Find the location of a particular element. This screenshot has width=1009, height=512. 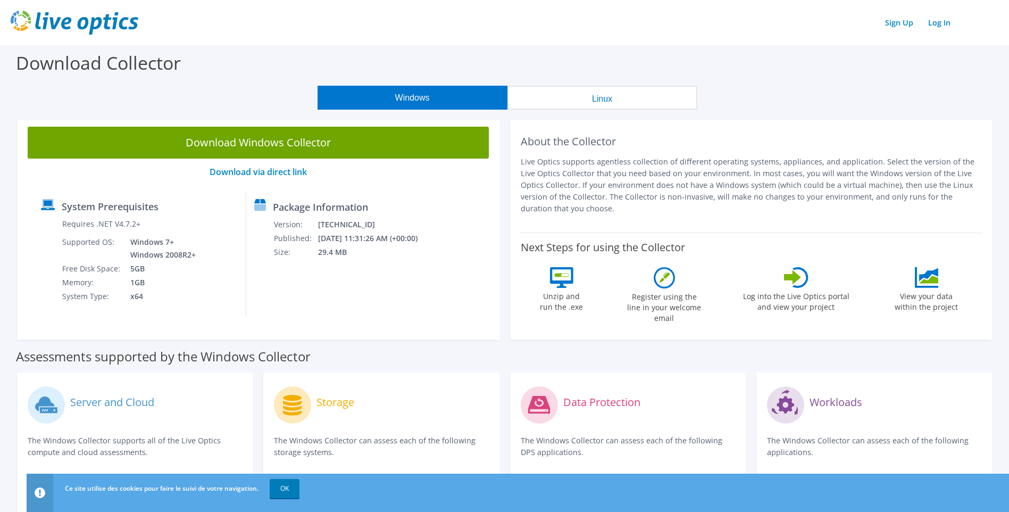

label: Server and Cloud is located at coordinates (112, 402).